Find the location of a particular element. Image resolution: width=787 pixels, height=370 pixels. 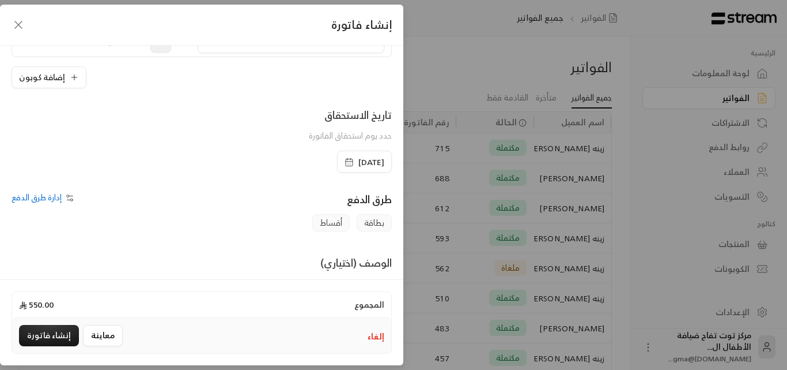

span: طرق الدفع is located at coordinates (370, 199).